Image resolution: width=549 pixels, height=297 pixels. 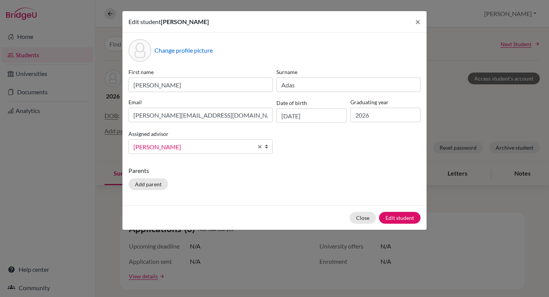 I want to click on span: Edit student, so click(x=145, y=21).